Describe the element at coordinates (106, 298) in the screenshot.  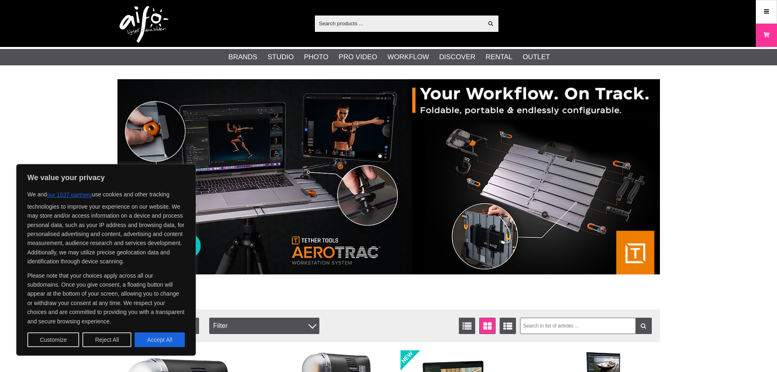
I see `p: Please note that your choices apply across all our subdomains. Once you give consent, a floating ...` at that location.